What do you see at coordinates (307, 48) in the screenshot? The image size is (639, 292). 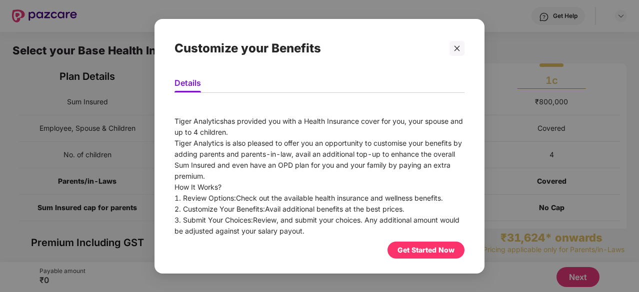 I see `div: Customize your Benefits` at bounding box center [307, 48].